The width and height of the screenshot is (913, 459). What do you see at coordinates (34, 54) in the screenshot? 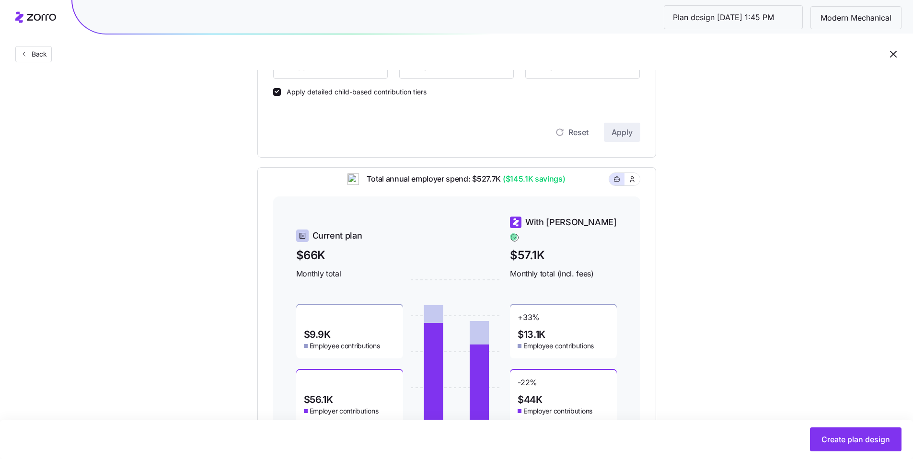
I see `button: Back` at bounding box center [34, 54].